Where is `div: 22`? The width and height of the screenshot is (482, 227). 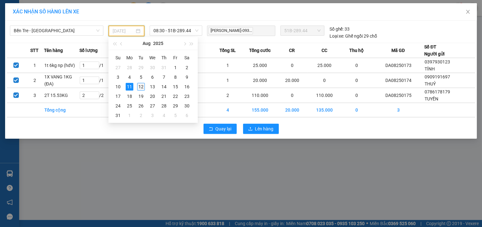
div: 22 is located at coordinates (175, 96).